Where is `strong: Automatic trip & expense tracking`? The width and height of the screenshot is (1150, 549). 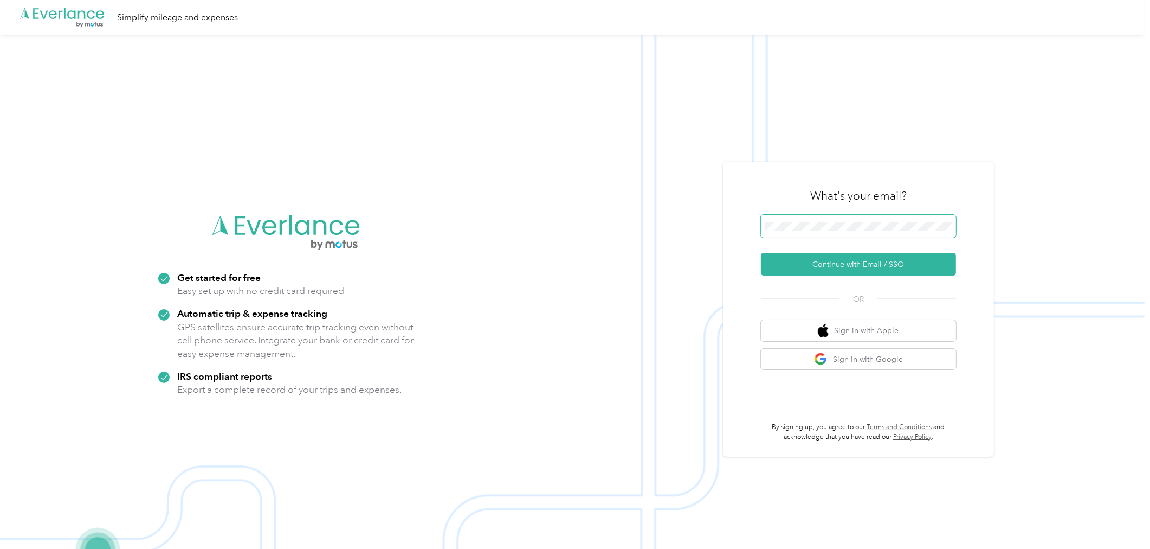
strong: Automatic trip & expense tracking is located at coordinates (252, 313).